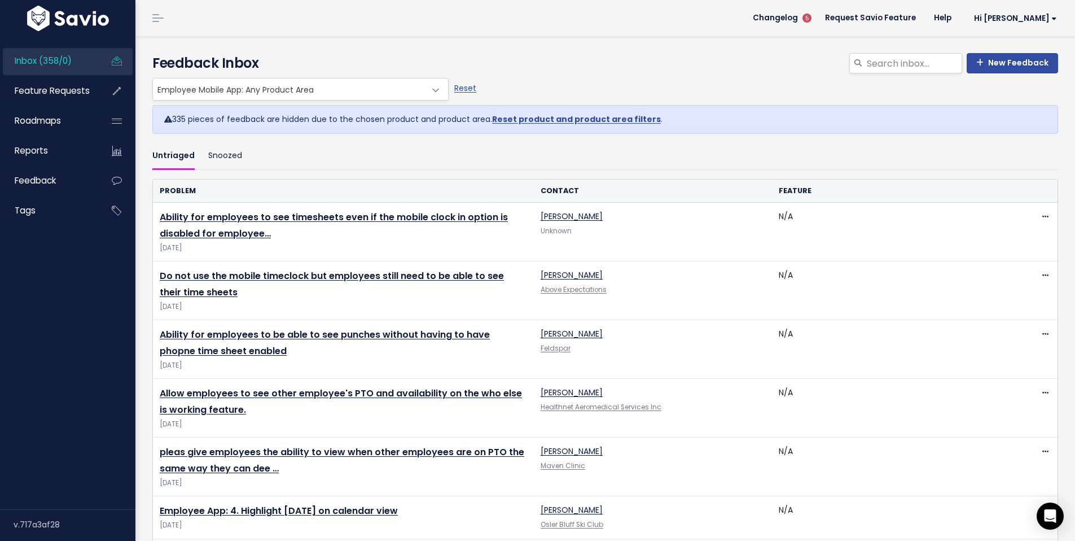  I want to click on img: logo-white.9d6f32f41409.svg, so click(68, 18).